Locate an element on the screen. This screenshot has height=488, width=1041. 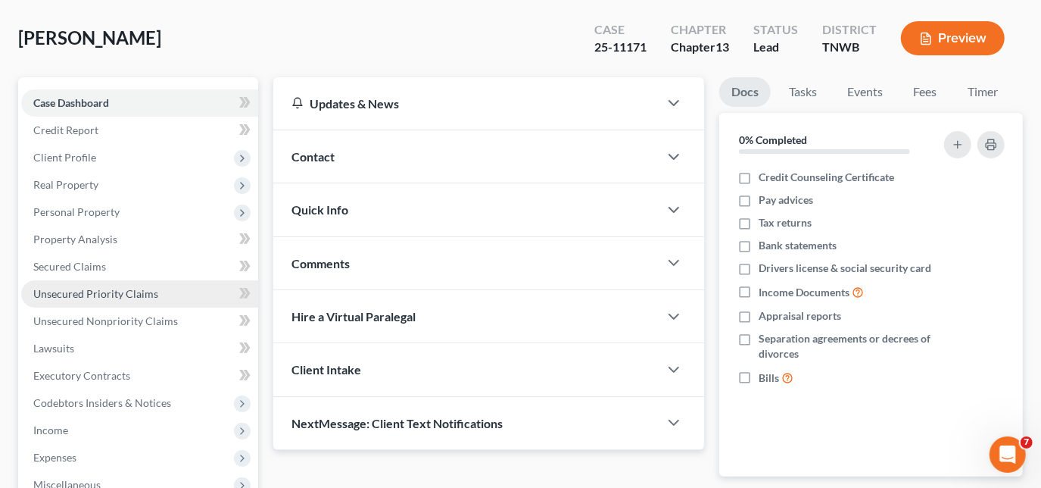
img: Profile image for Emma is located at coordinates (177, 39).